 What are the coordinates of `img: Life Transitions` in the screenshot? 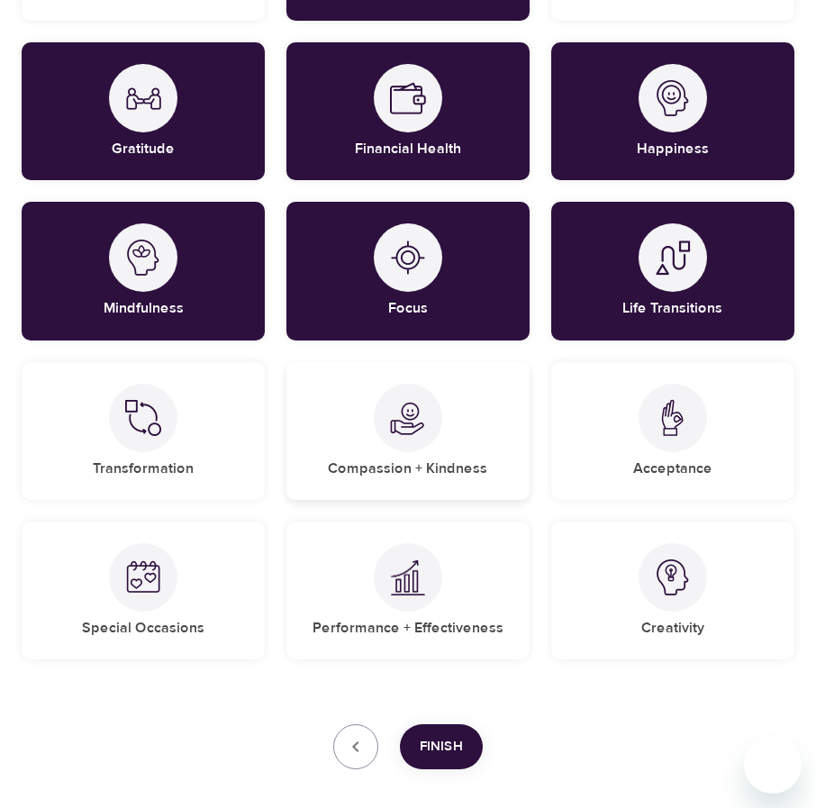 It's located at (673, 258).